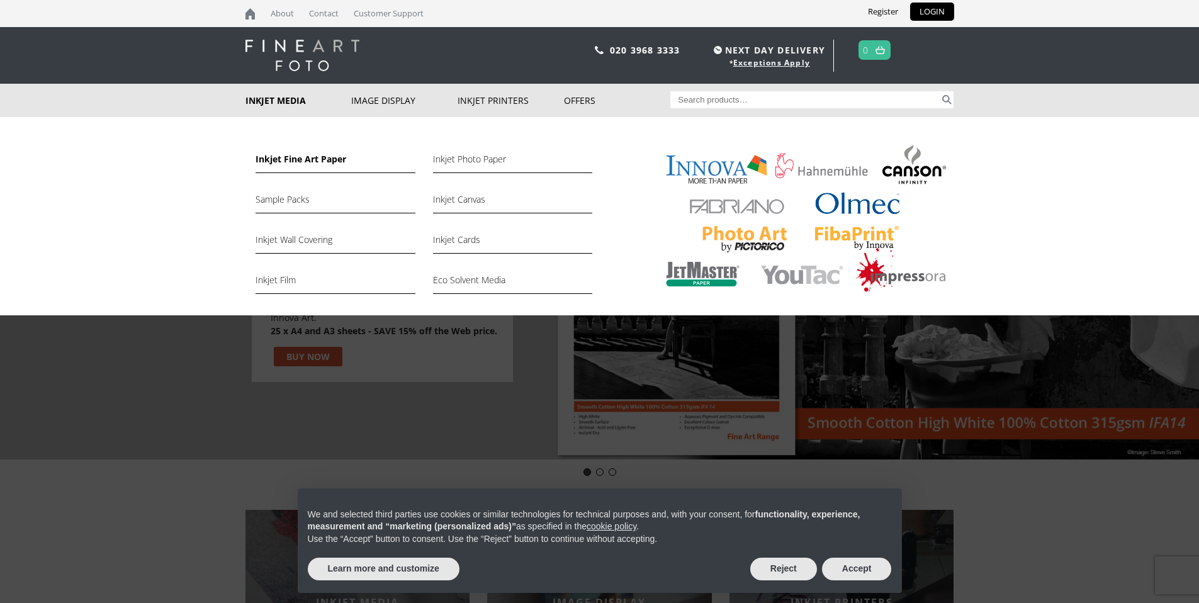  Describe the element at coordinates (932, 11) in the screenshot. I see `a: LOGIN` at that location.